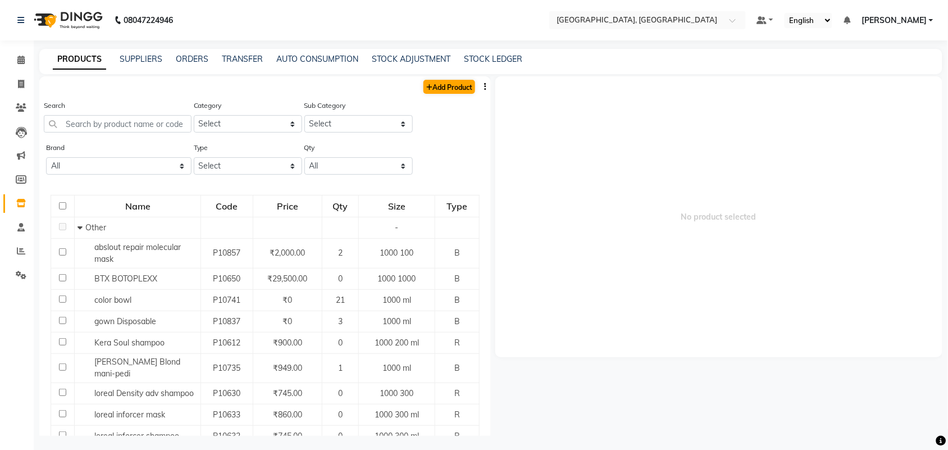 The image size is (948, 450). I want to click on span: 1000 300, so click(397, 393).